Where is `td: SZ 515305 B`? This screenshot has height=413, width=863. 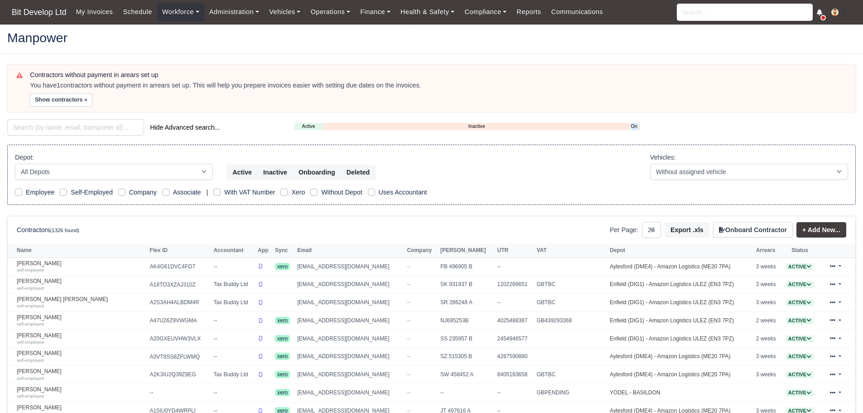 td: SZ 515305 B is located at coordinates (467, 356).